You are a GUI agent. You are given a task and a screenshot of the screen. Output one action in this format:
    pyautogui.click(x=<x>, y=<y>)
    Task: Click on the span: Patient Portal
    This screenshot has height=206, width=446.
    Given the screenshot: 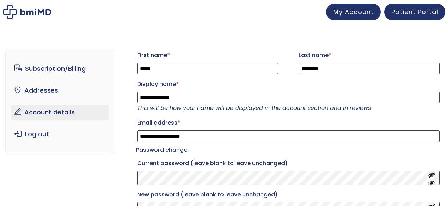 What is the action you would take?
    pyautogui.click(x=414, y=12)
    